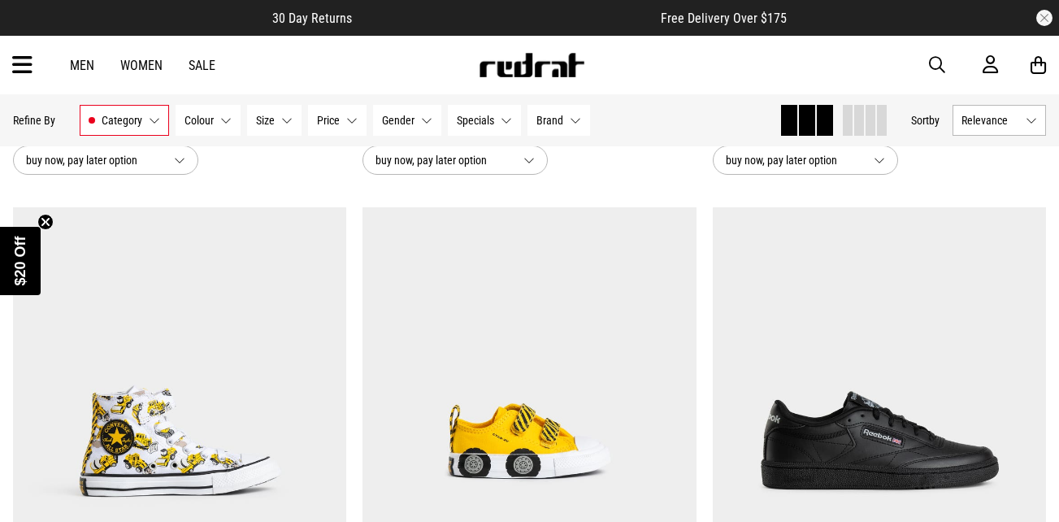  What do you see at coordinates (202, 65) in the screenshot?
I see `a: Sale` at bounding box center [202, 65].